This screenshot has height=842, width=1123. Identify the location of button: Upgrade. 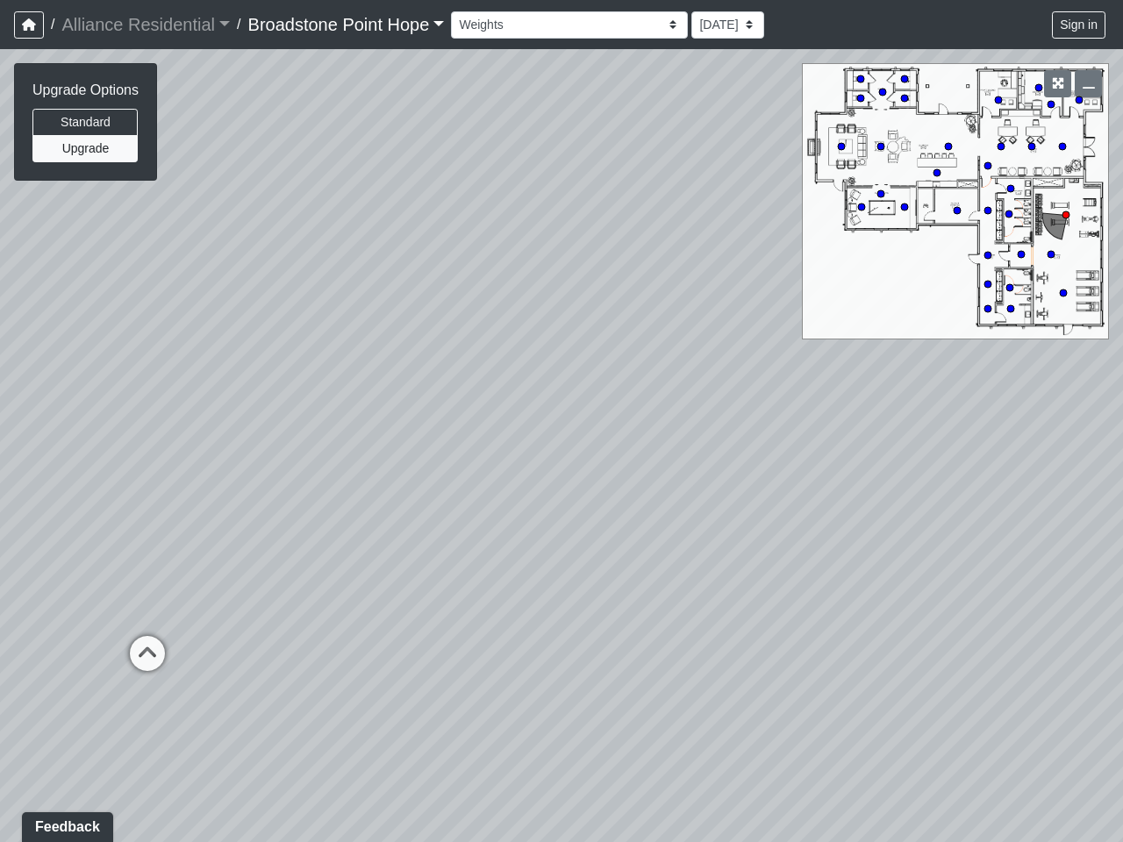
(85, 148).